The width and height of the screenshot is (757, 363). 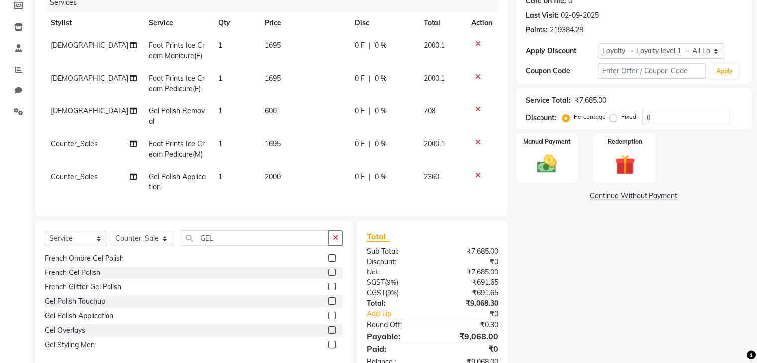 I want to click on div: ₹0.30, so click(x=469, y=325).